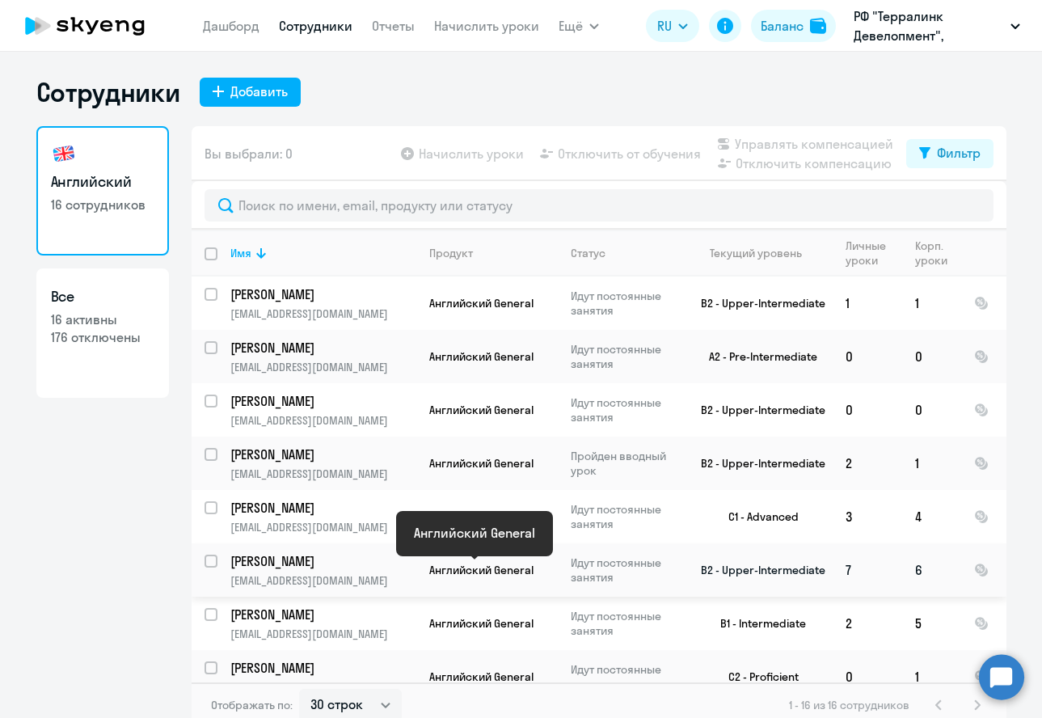  I want to click on a: Дашборд, so click(231, 26).